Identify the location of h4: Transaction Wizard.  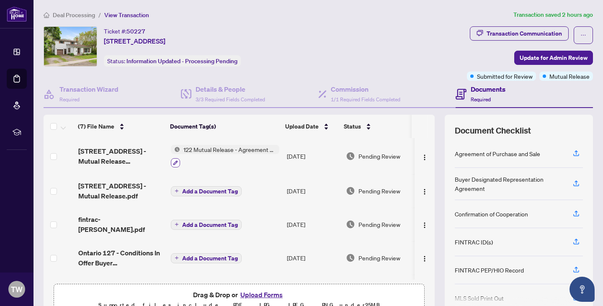
(89, 89).